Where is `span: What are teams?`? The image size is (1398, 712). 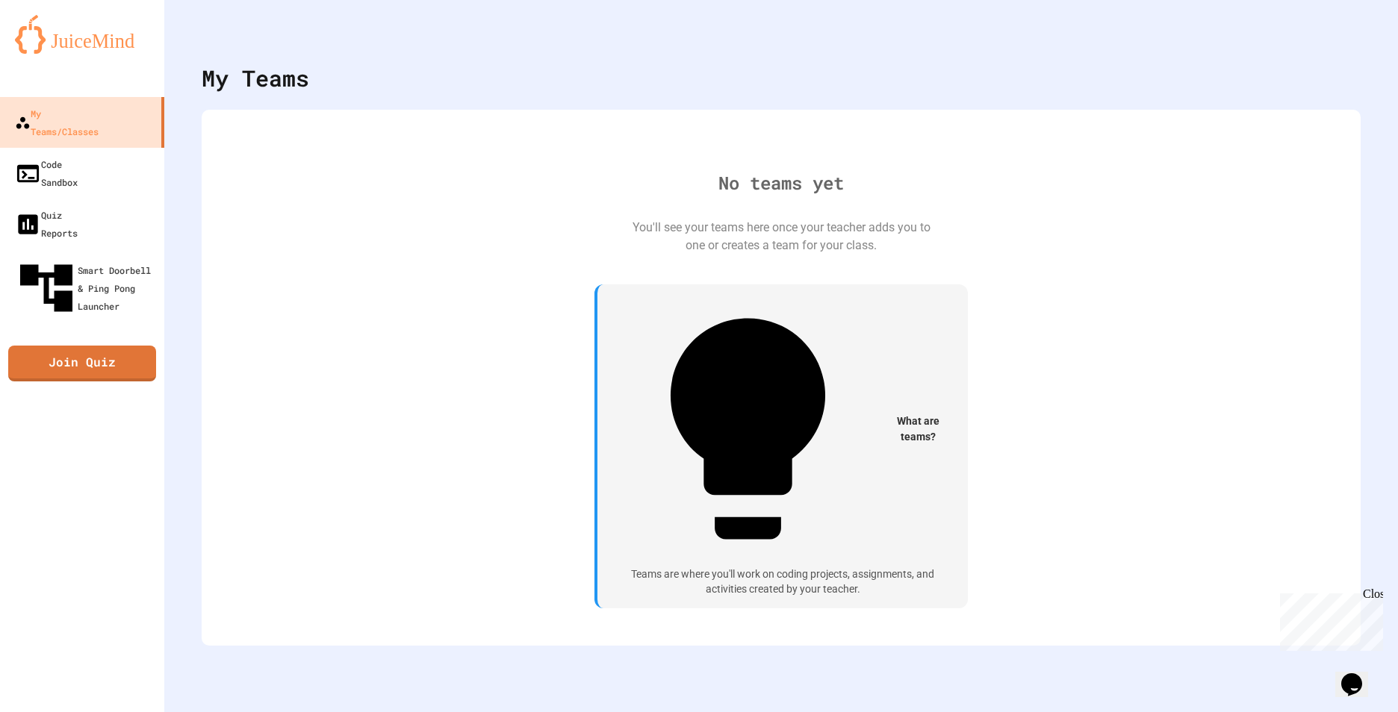
span: What are teams? is located at coordinates (918, 429).